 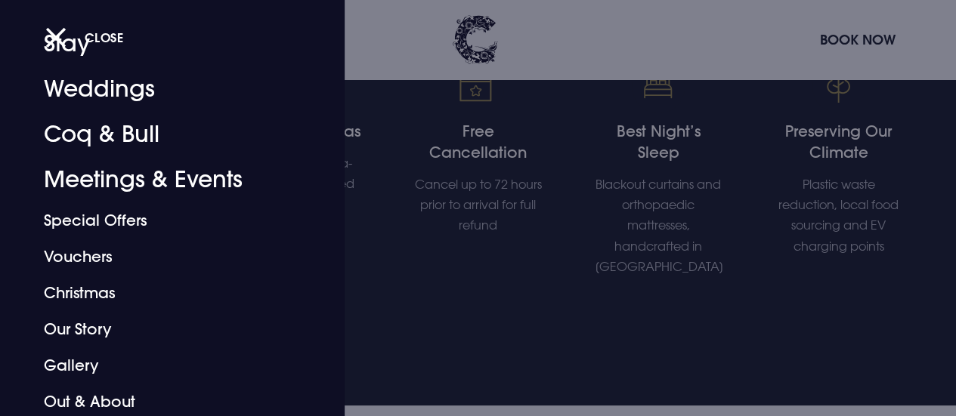 I want to click on button: Close, so click(x=85, y=37).